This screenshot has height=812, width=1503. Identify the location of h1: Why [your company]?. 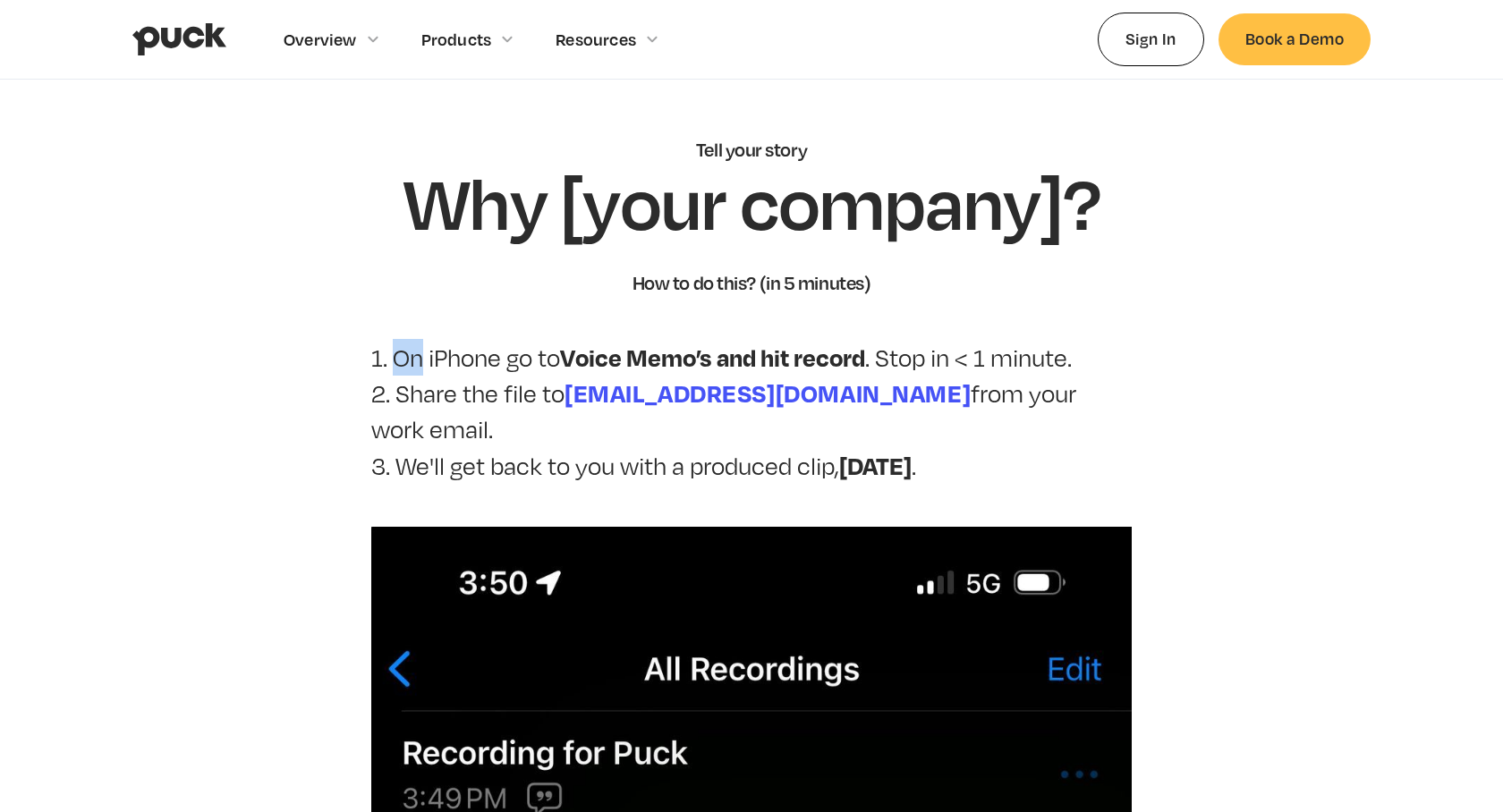
(752, 202).